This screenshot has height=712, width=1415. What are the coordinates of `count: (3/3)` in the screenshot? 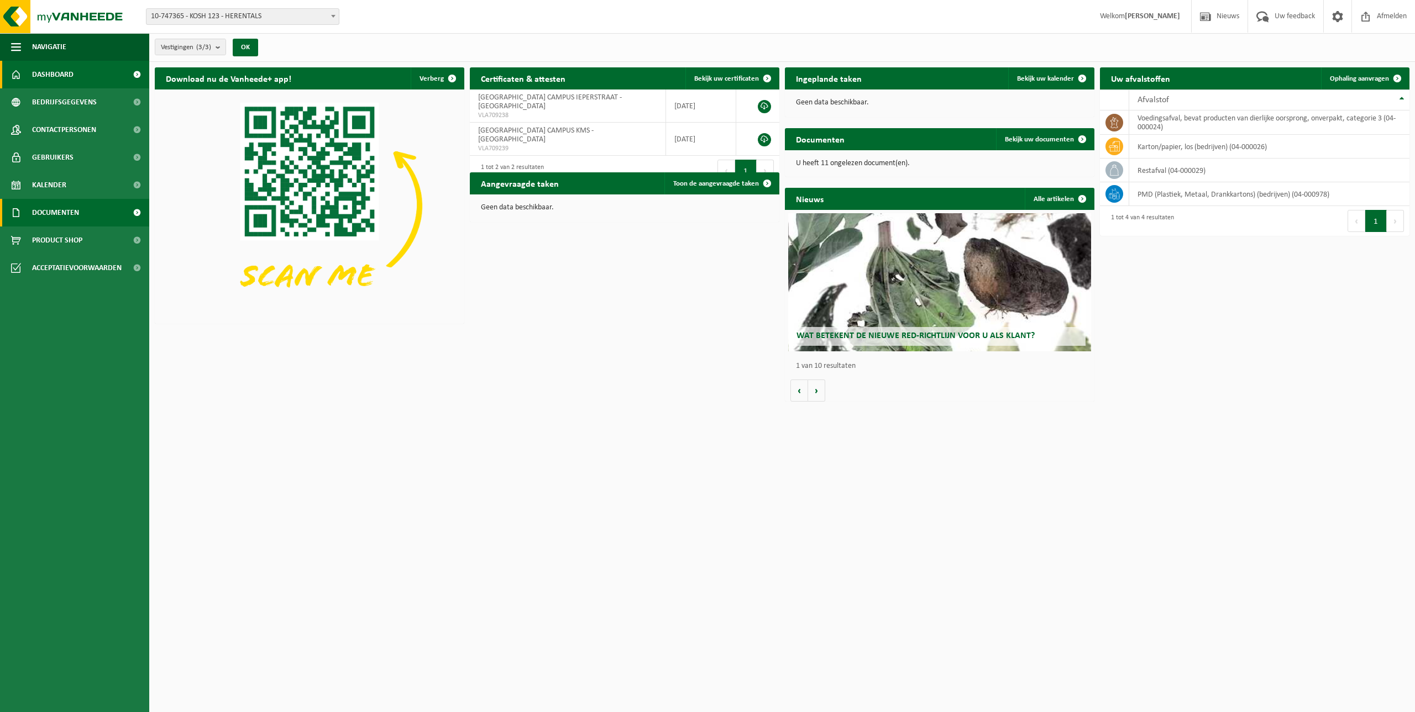 It's located at (203, 47).